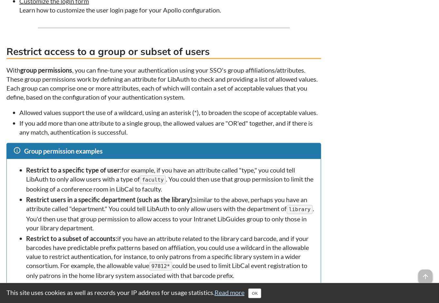 This screenshot has height=303, width=439. What do you see at coordinates (161, 267) in the screenshot?
I see `kbd: 97812*` at bounding box center [161, 267].